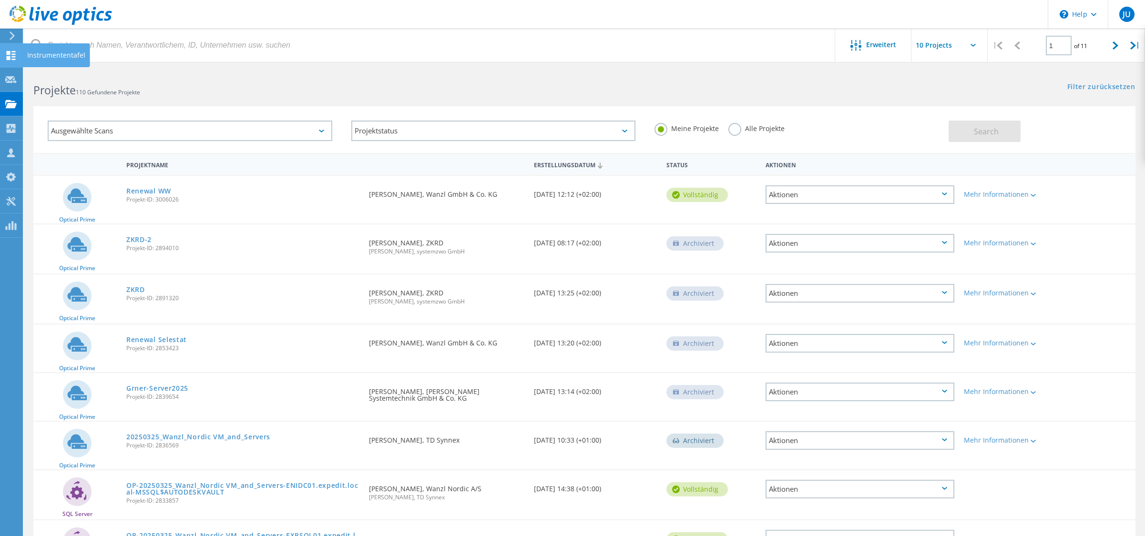 This screenshot has width=1145, height=536. I want to click on div: Instrumententafel, so click(56, 55).